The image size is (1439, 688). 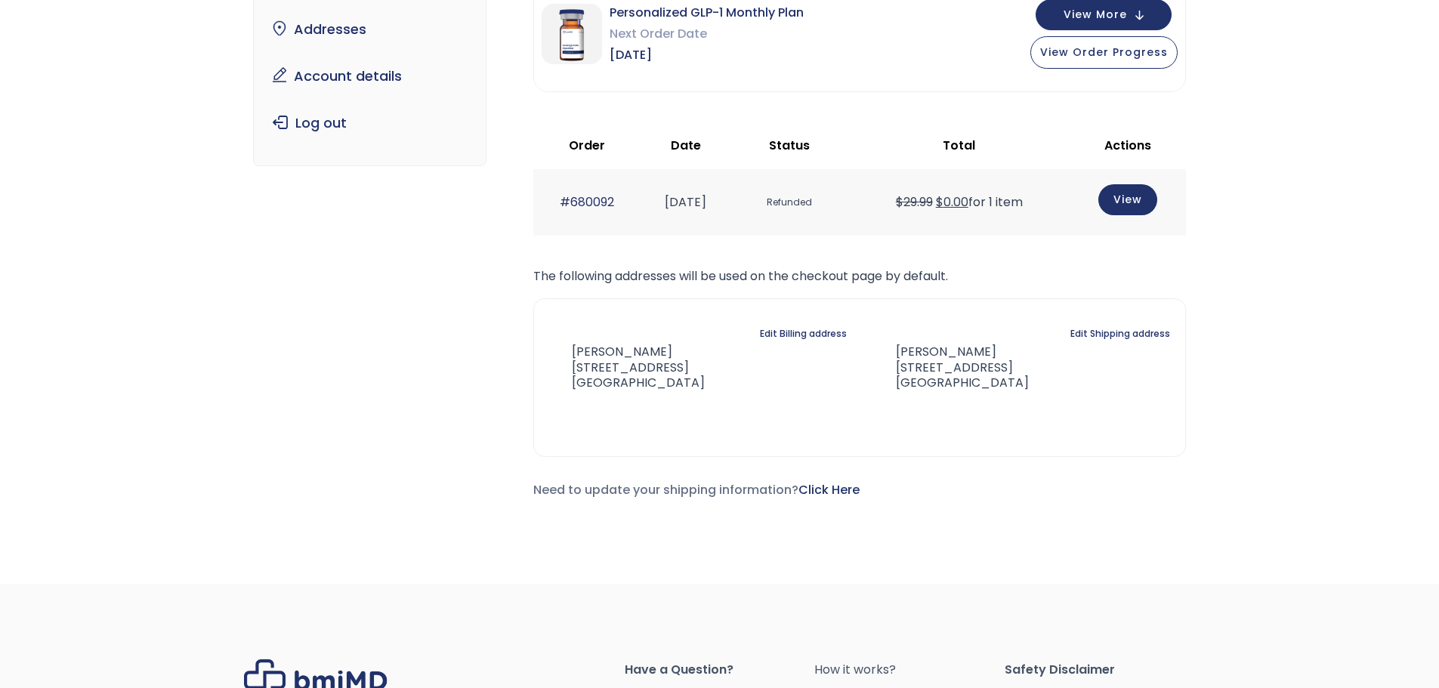 What do you see at coordinates (951, 202) in the screenshot?
I see `span: 0.00` at bounding box center [951, 202].